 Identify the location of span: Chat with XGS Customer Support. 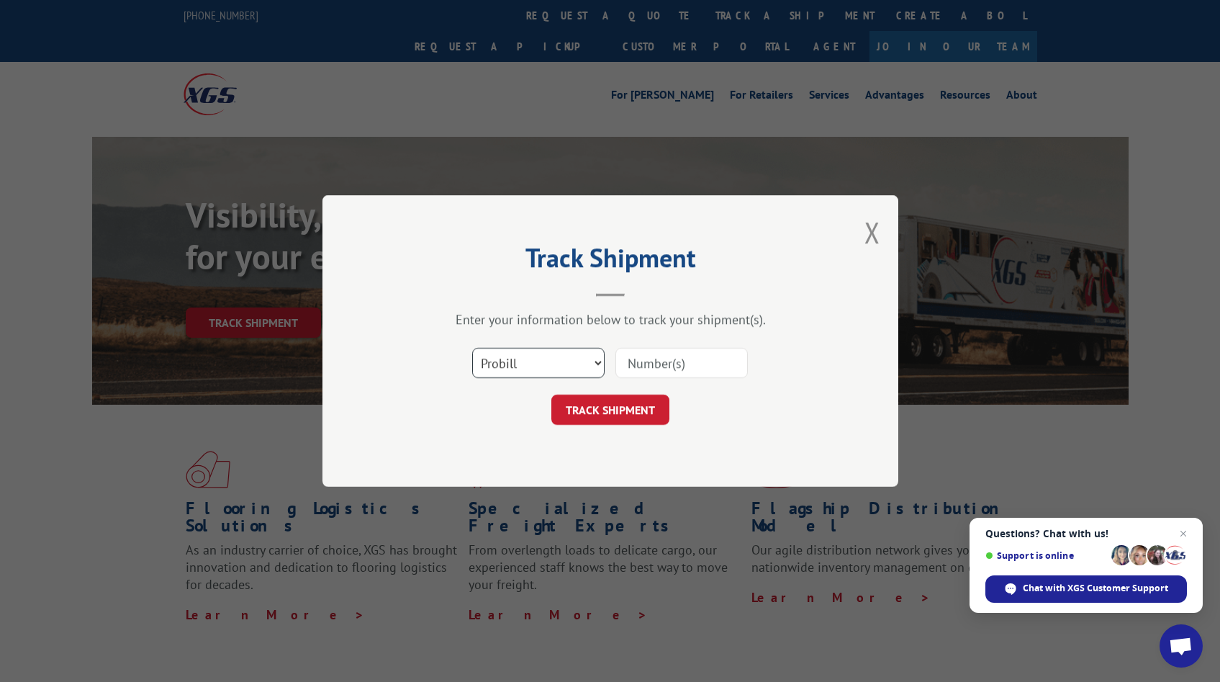
(1096, 588).